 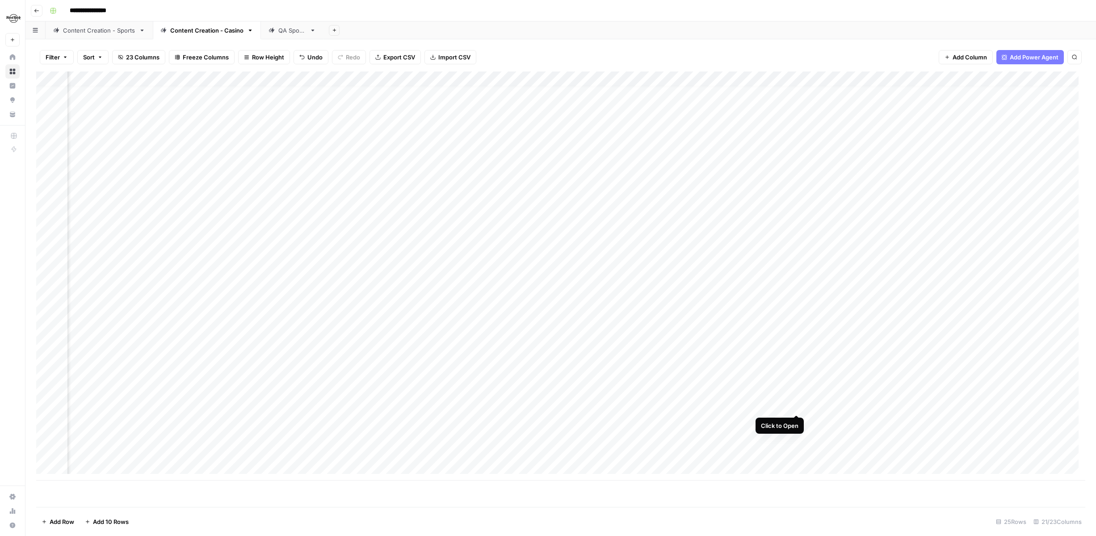 What do you see at coordinates (107, 522) in the screenshot?
I see `button: Add 10 Rows` at bounding box center [107, 522].